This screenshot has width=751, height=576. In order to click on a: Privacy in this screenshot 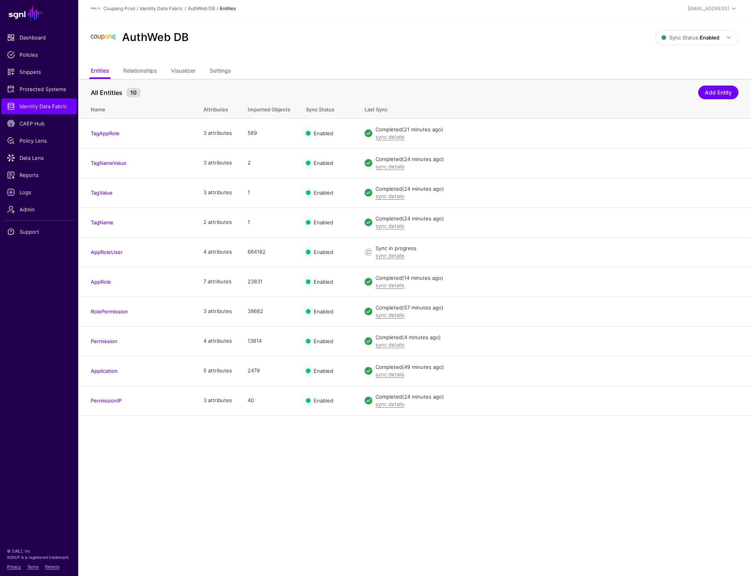, I will do `click(14, 567)`.